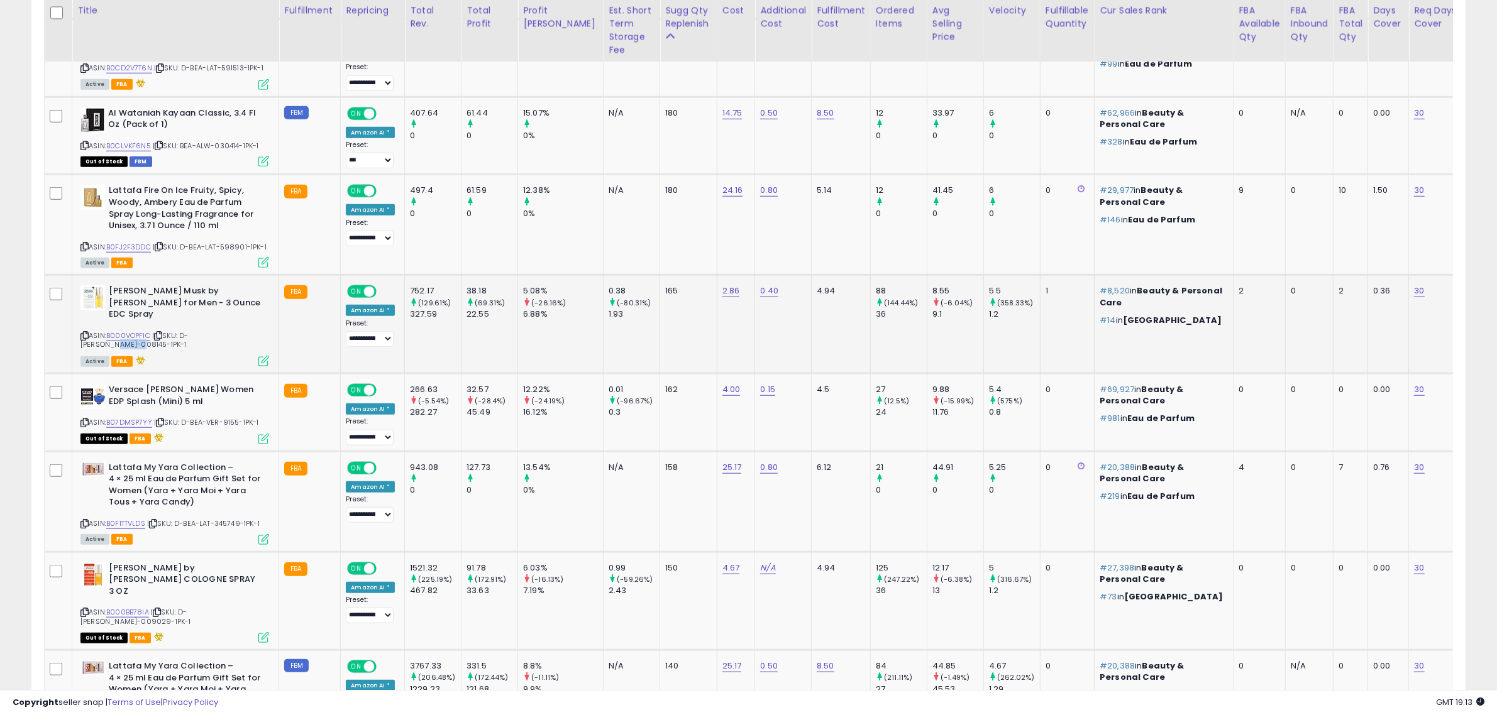 The image size is (1497, 715). I want to click on div: Cost, so click(736, 10).